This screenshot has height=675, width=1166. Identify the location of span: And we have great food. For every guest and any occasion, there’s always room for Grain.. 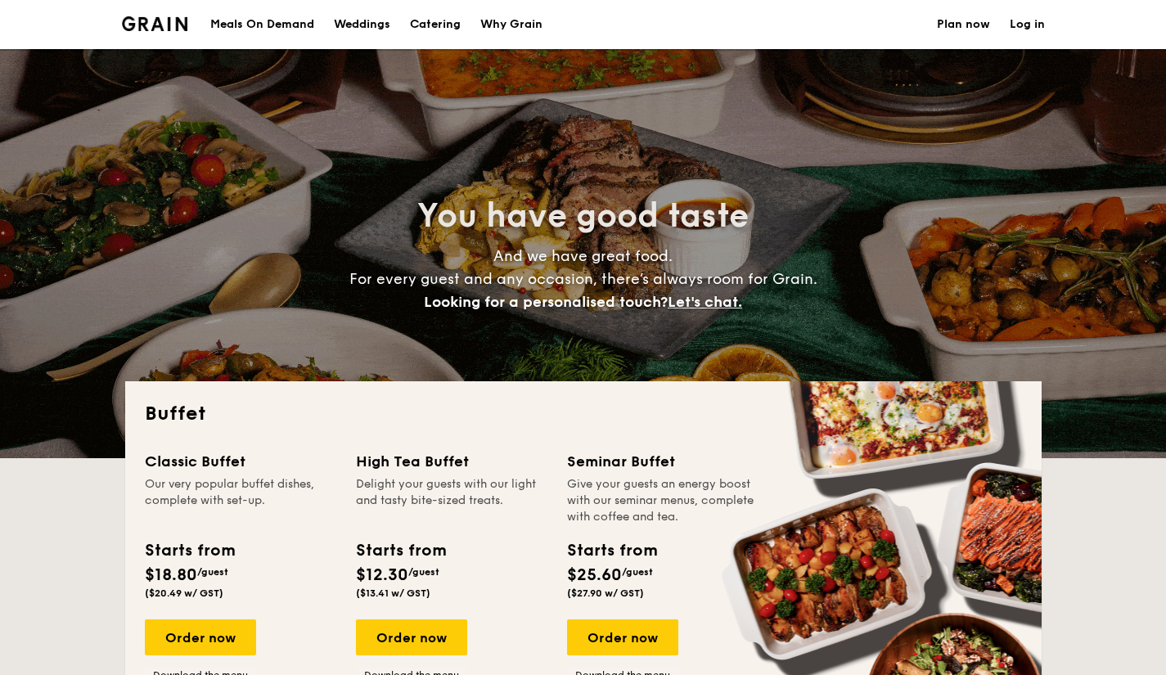
(583, 279).